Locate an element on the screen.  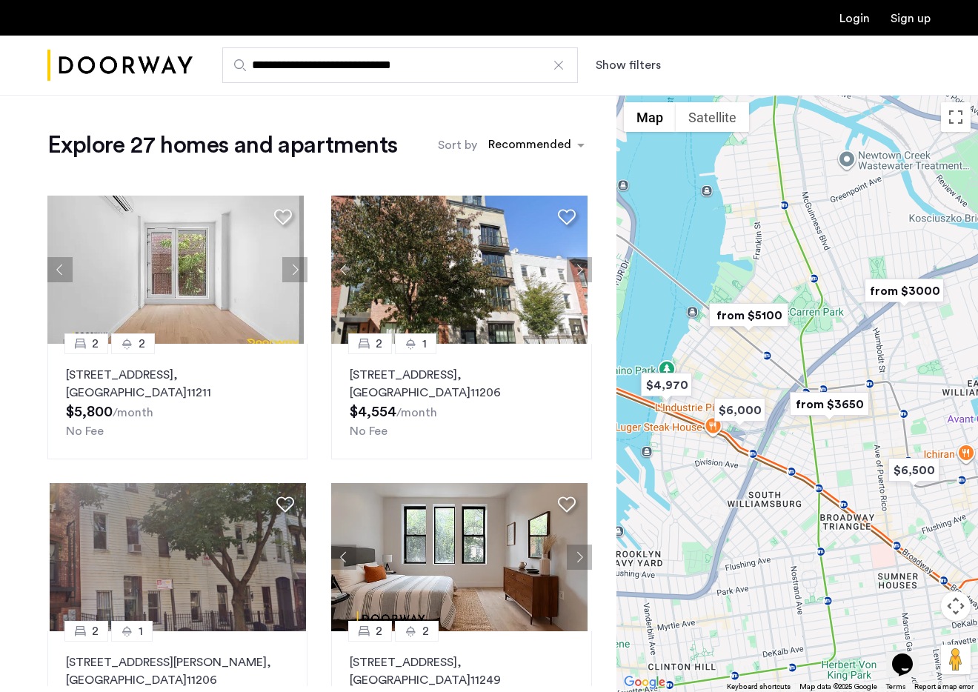
span: Map data ©2025 Google is located at coordinates (838, 687).